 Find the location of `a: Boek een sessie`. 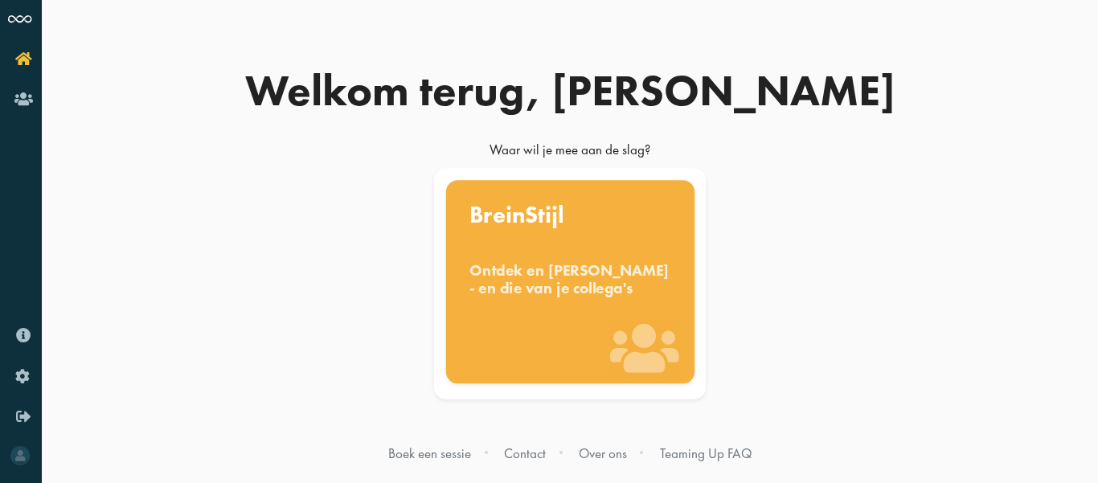

a: Boek een sessie is located at coordinates (429, 453).